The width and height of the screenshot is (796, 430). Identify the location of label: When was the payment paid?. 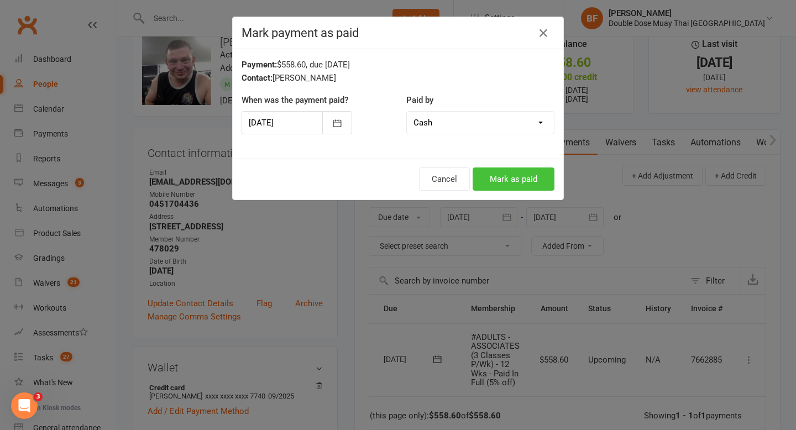
(295, 100).